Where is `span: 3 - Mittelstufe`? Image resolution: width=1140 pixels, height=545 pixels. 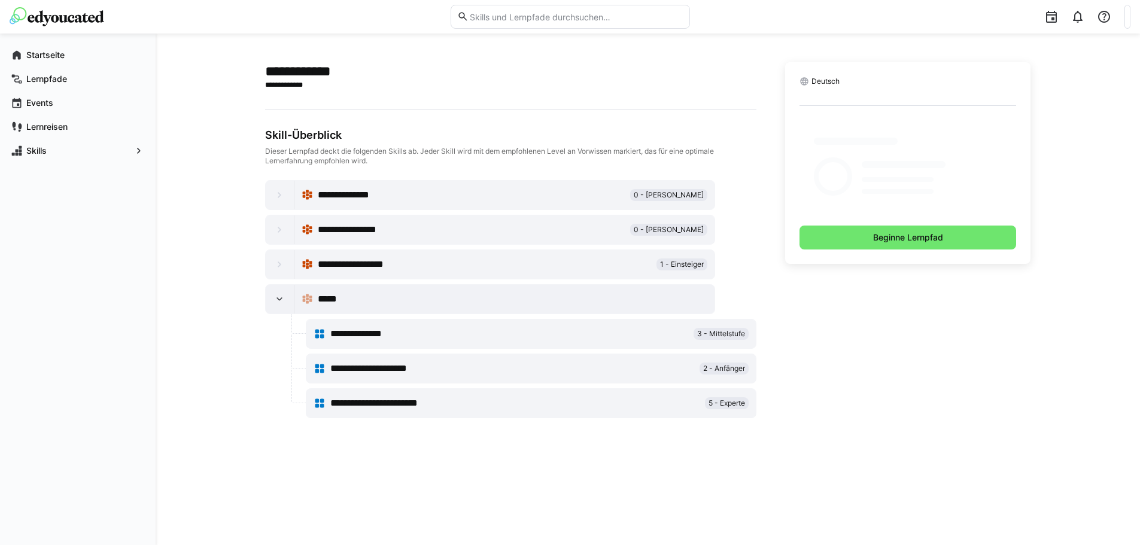
span: 3 - Mittelstufe is located at coordinates (721, 334).